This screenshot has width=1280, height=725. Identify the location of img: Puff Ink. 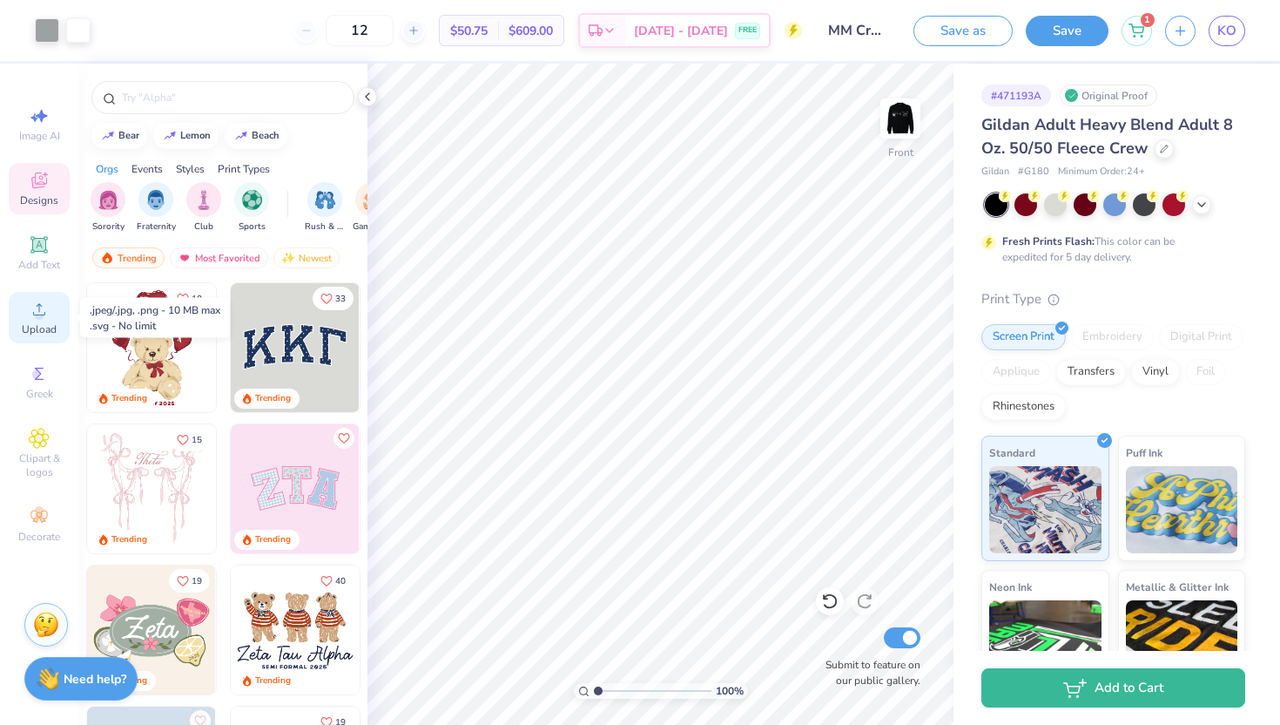
(1182, 510).